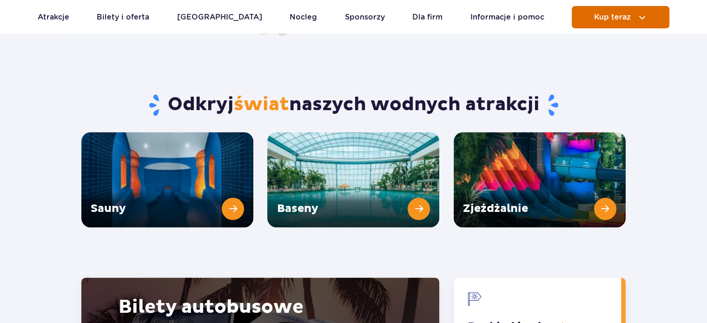  I want to click on a: Informacje i pomoc, so click(507, 17).